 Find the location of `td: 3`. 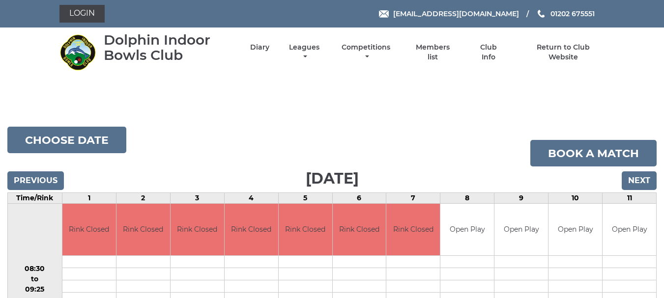

td: 3 is located at coordinates (197, 198).